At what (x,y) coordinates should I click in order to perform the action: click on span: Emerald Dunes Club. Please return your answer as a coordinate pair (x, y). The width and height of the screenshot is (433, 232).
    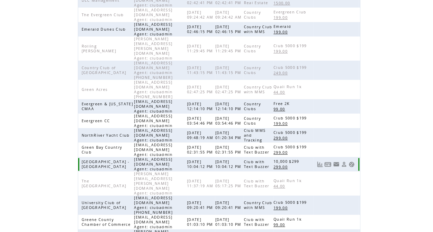
    Looking at the image, I should click on (105, 29).